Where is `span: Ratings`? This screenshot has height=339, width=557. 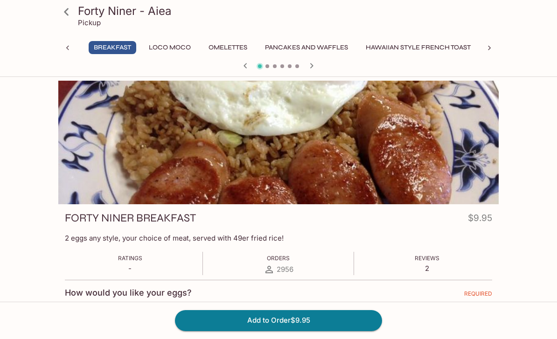
span: Ratings is located at coordinates (130, 258).